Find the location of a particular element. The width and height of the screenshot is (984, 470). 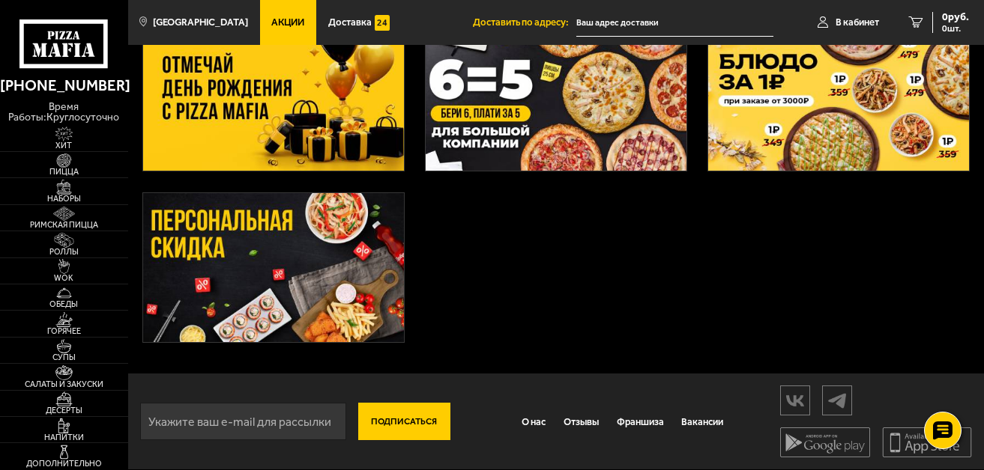

span: В кабинет is located at coordinates (857, 22).